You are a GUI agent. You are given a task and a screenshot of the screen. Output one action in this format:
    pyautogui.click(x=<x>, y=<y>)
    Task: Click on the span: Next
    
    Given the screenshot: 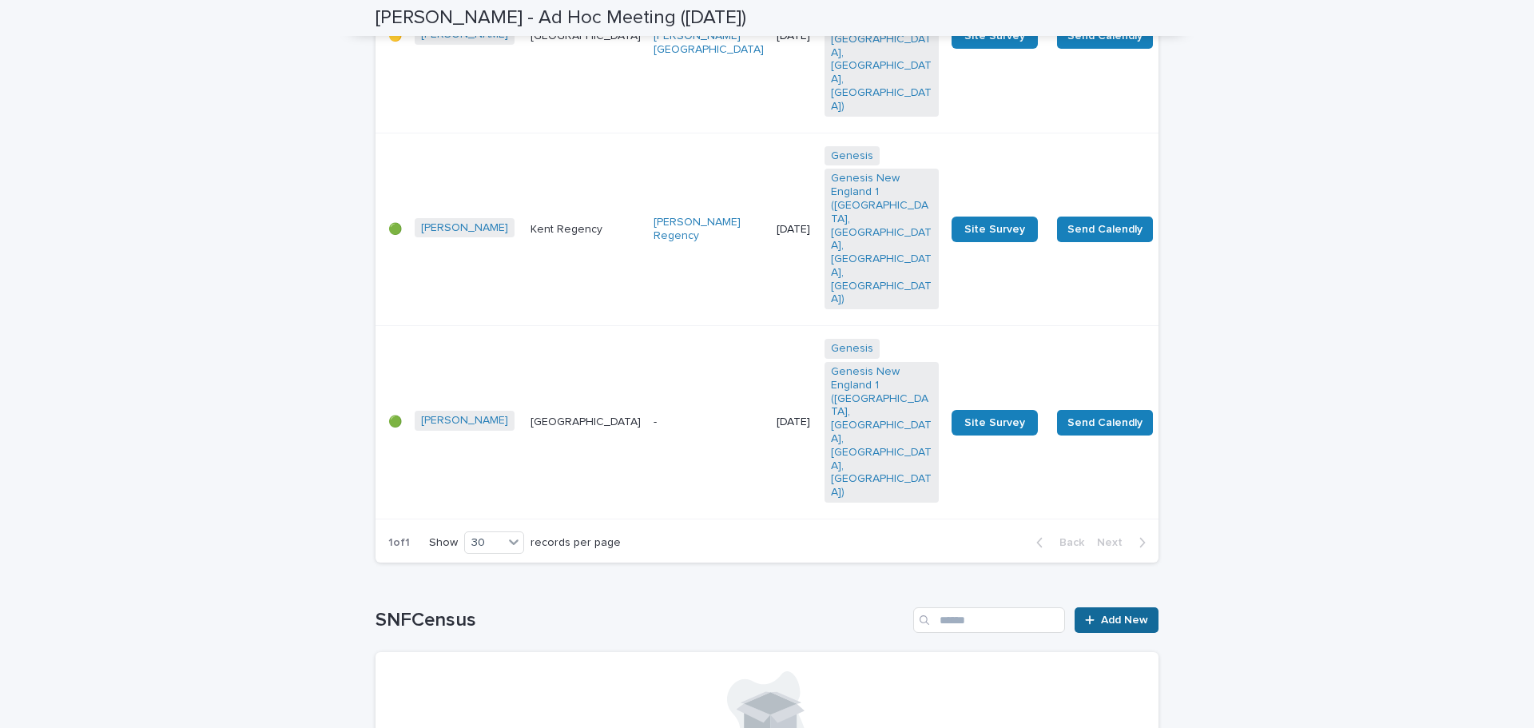 What is the action you would take?
    pyautogui.click(x=1114, y=542)
    